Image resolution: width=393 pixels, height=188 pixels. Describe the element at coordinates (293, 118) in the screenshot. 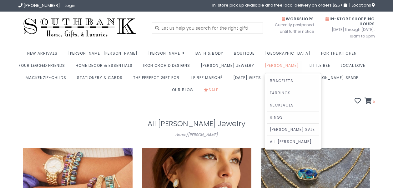

I see `a: Rings` at that location.